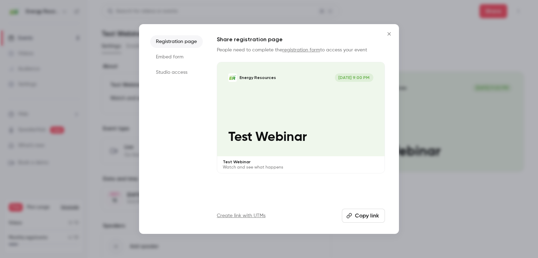  What do you see at coordinates (301, 168) in the screenshot?
I see `p: Watch and see what happens` at bounding box center [301, 168].